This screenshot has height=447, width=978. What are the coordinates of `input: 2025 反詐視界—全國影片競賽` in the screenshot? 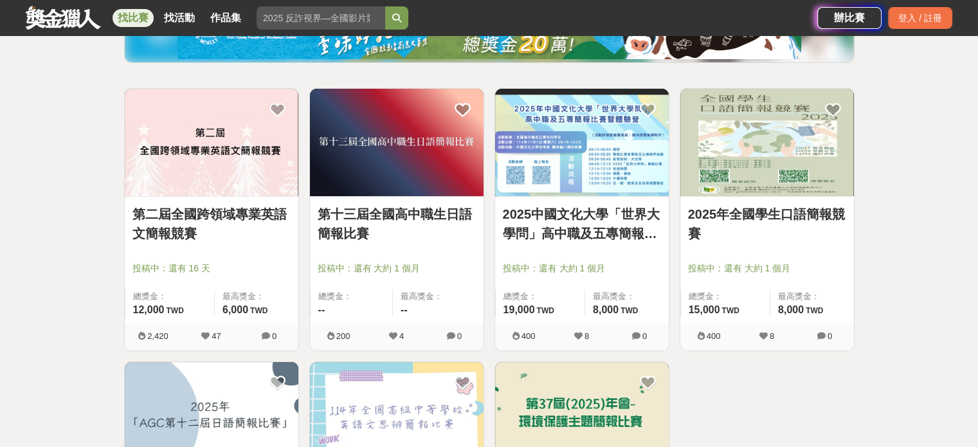 It's located at (321, 18).